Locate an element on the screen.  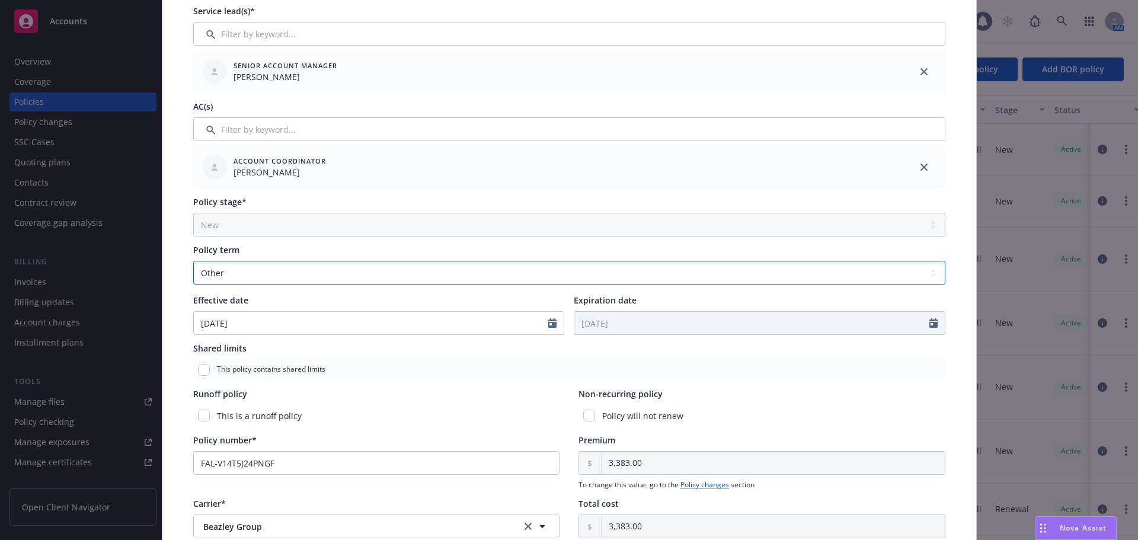
span: Policy number* is located at coordinates (225, 440).